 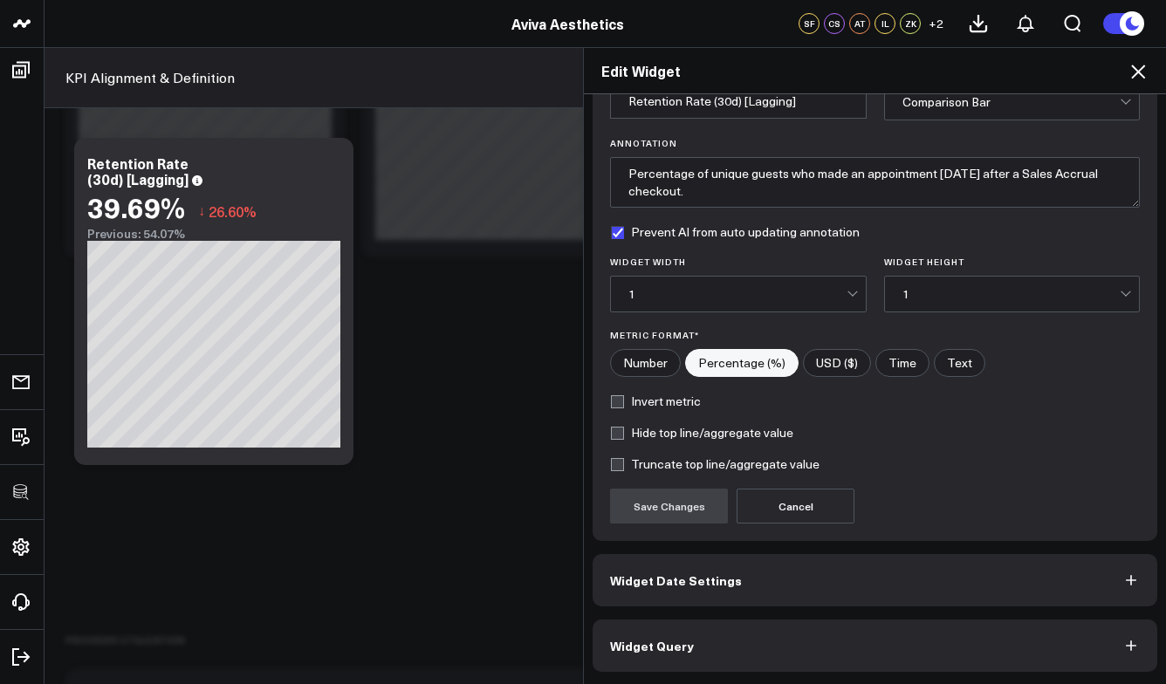 I want to click on label: Hide top line/aggregate value, so click(x=701, y=433).